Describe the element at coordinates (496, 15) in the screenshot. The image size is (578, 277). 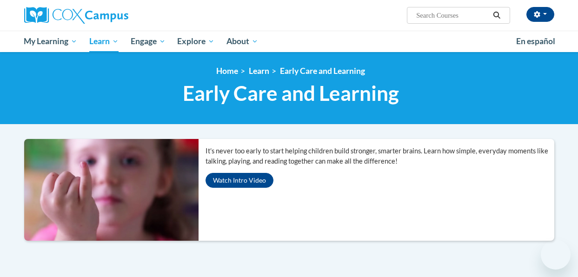
I see `button: Search` at that location.